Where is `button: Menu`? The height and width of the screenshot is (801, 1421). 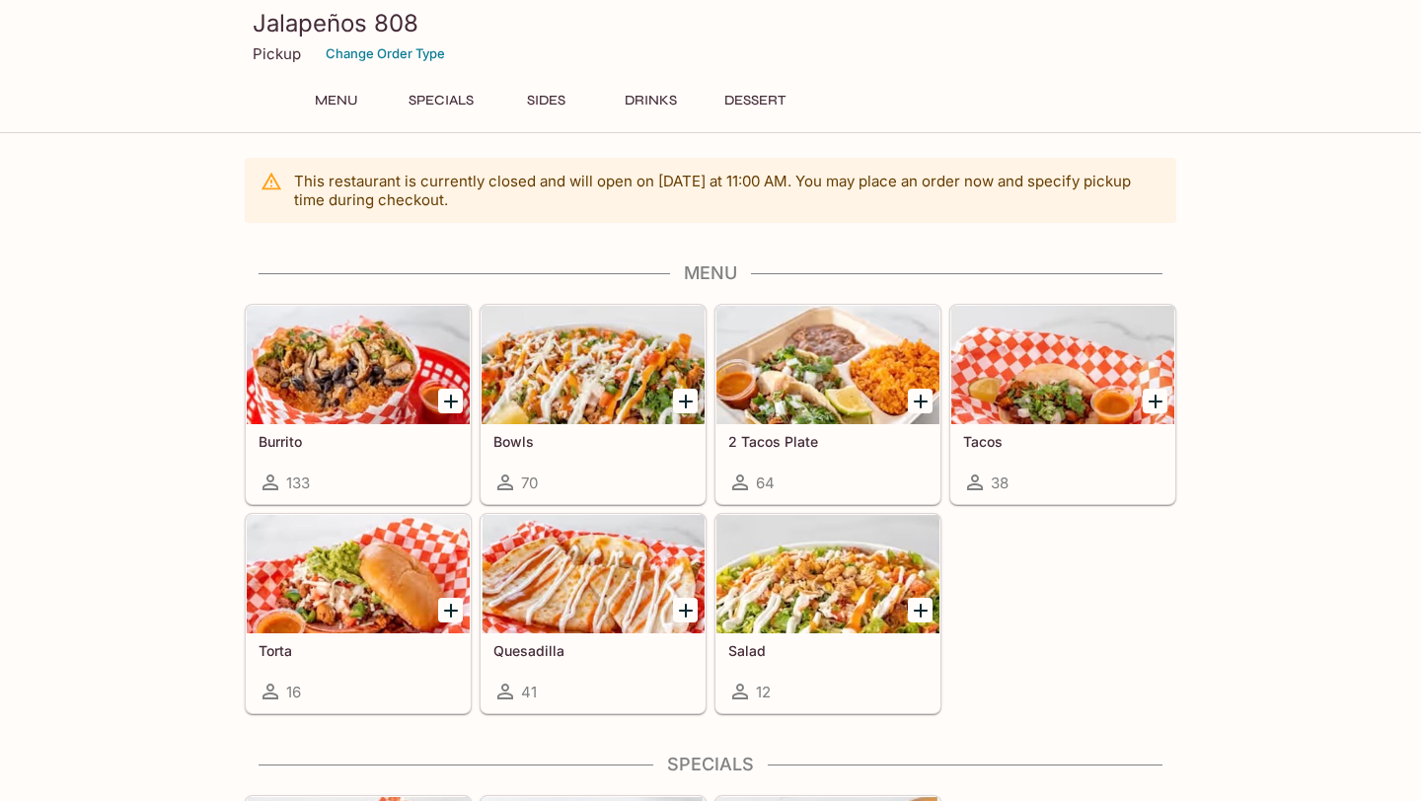 button: Menu is located at coordinates (337, 101).